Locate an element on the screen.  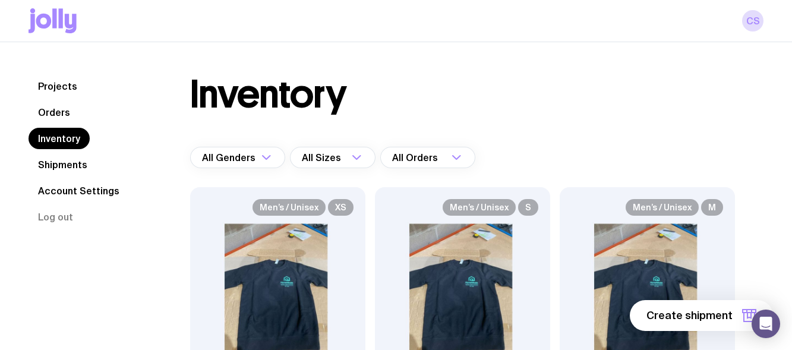
a: CS is located at coordinates (753, 21).